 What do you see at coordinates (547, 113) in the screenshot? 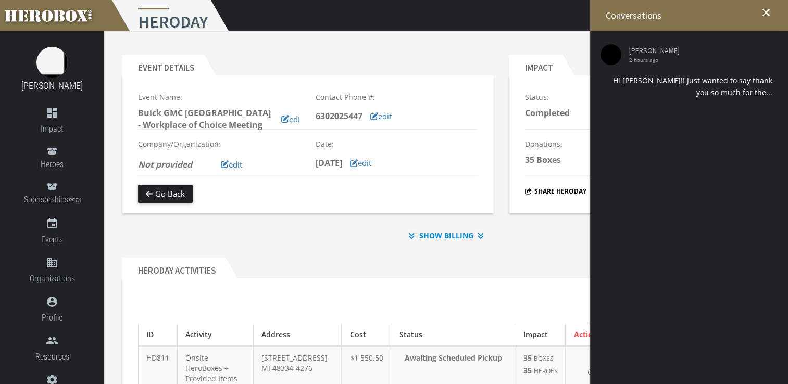
I see `b: Completed` at bounding box center [547, 113].